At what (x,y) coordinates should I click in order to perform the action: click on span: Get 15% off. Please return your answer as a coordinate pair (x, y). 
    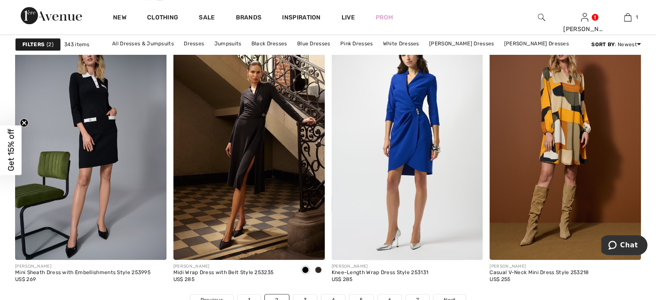
    Looking at the image, I should click on (11, 150).